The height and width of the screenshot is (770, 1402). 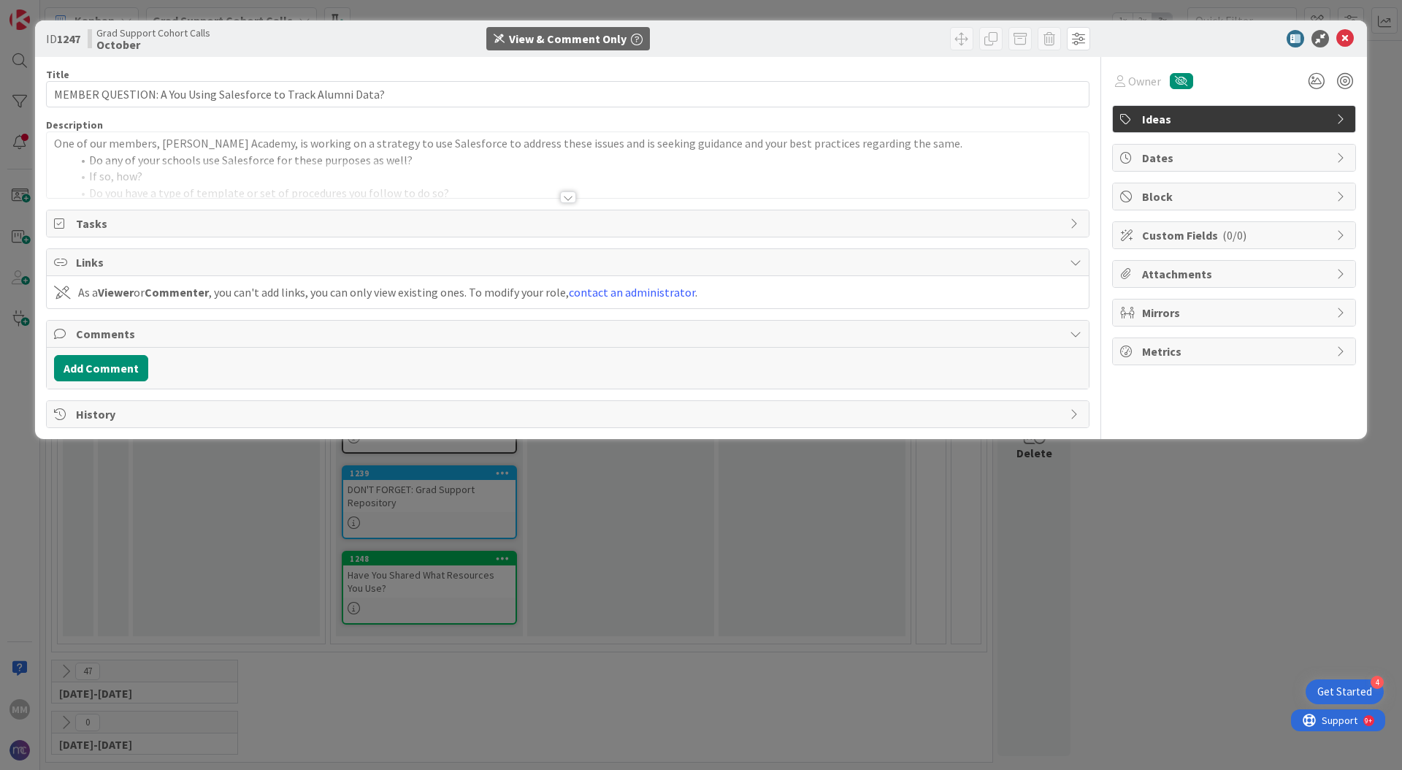 I want to click on span: ( 0/0 ), so click(x=1234, y=235).